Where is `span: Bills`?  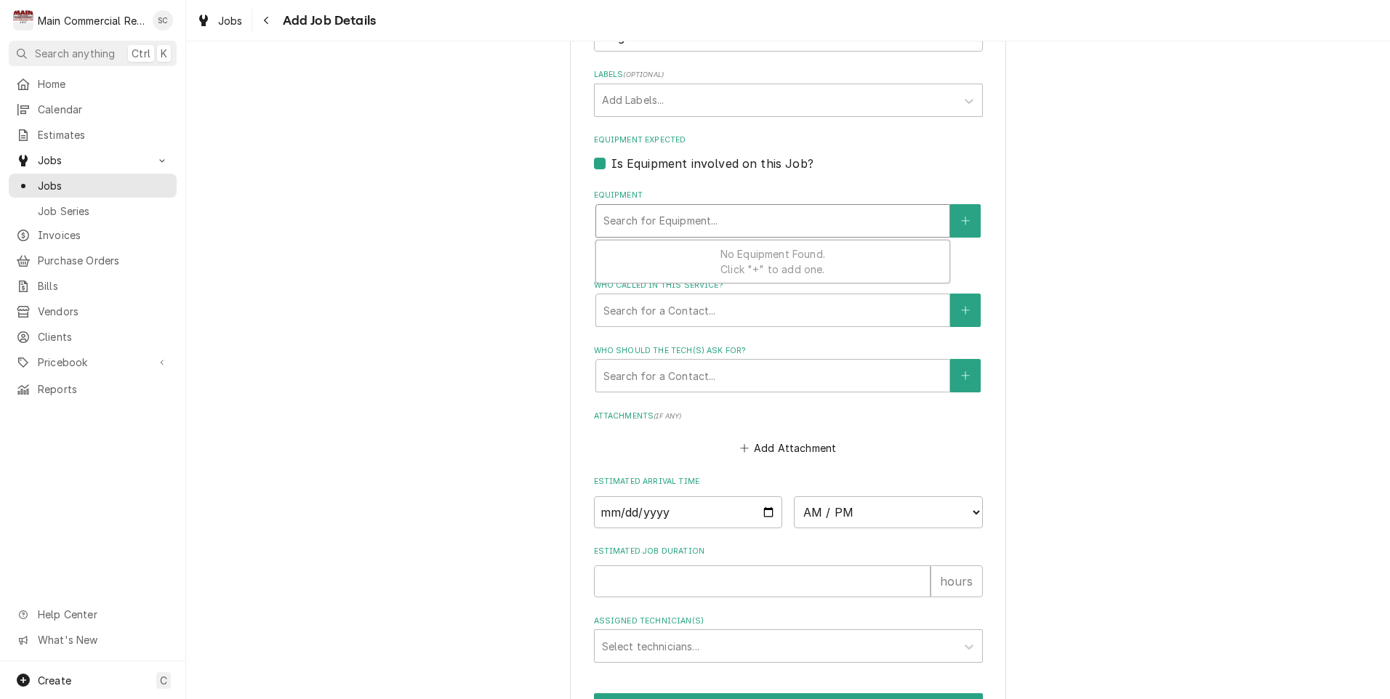
span: Bills is located at coordinates (103, 286).